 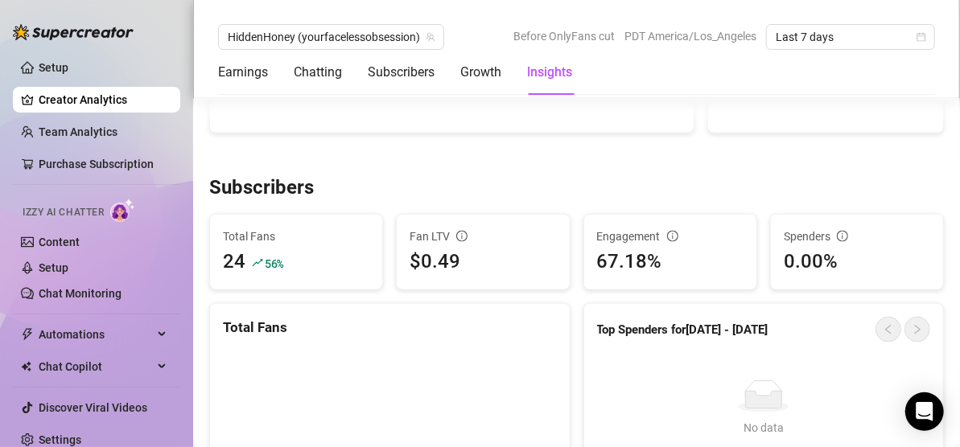 I want to click on div: Insights, so click(x=550, y=72).